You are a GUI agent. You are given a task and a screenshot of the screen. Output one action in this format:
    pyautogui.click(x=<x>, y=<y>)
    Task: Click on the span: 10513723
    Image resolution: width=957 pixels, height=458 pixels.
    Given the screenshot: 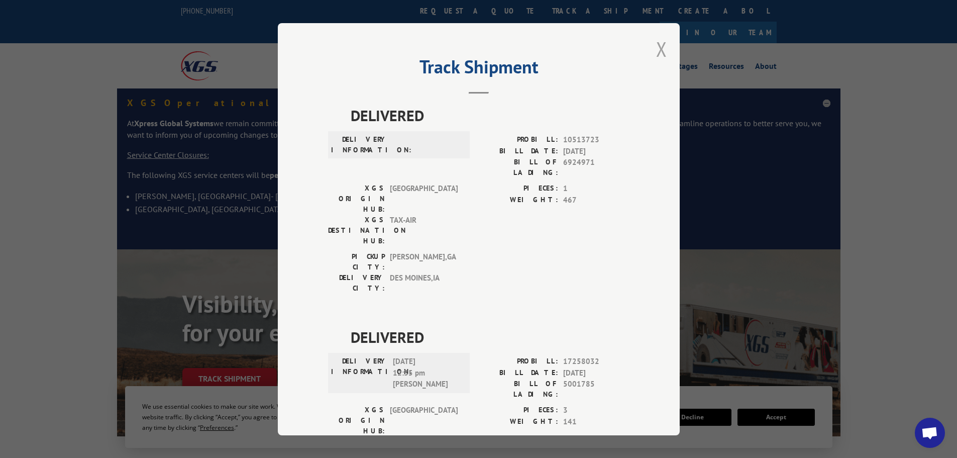 What is the action you would take?
    pyautogui.click(x=596, y=140)
    